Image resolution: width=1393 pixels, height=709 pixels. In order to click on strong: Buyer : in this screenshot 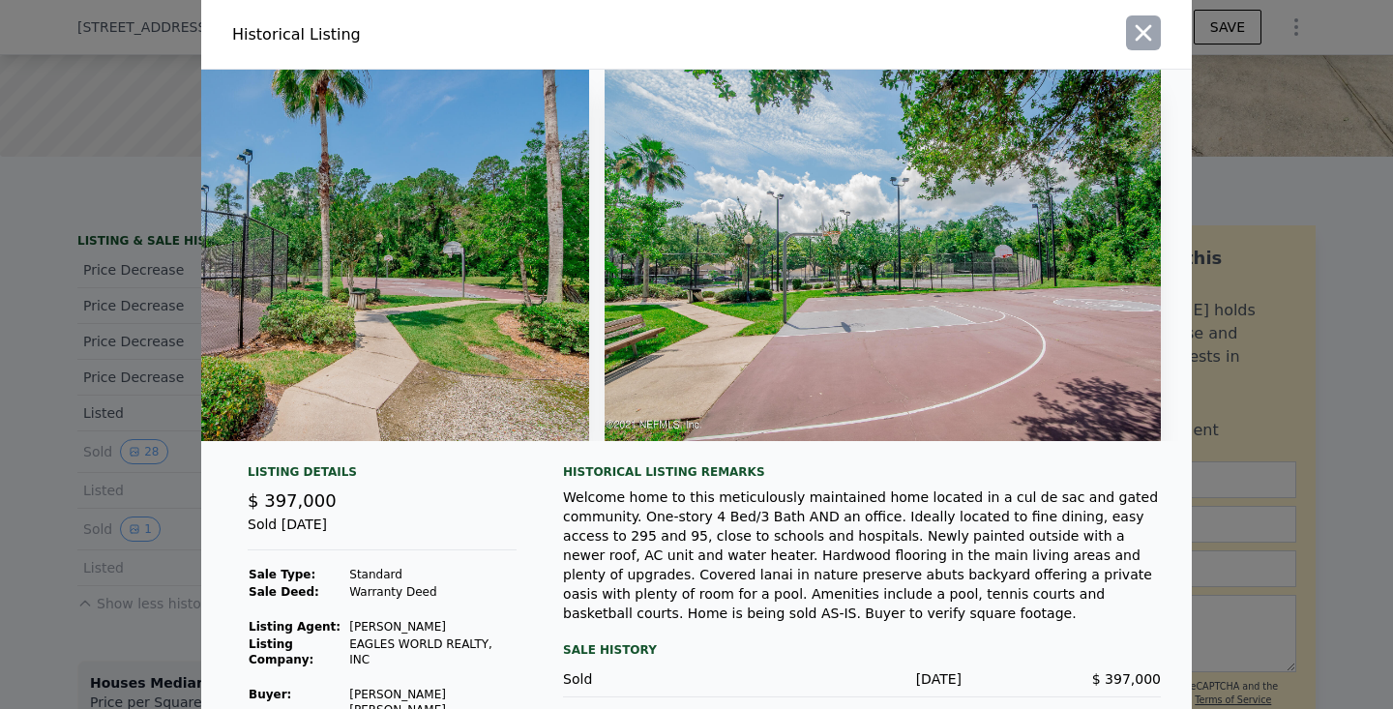, I will do `click(270, 695)`.